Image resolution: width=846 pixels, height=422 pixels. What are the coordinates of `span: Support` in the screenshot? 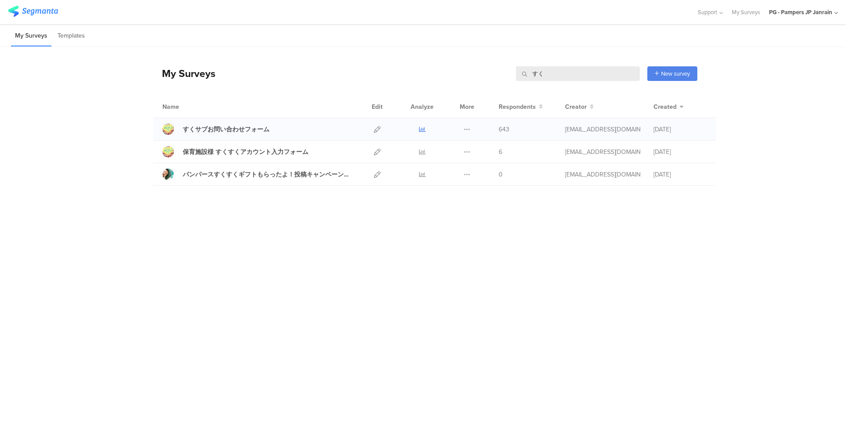 It's located at (708, 12).